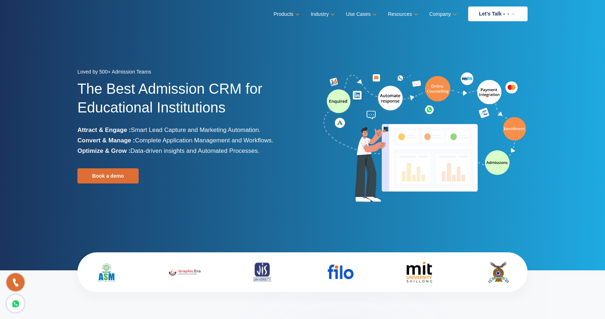  I want to click on span: Complete Application Management and Workflows., so click(204, 140).